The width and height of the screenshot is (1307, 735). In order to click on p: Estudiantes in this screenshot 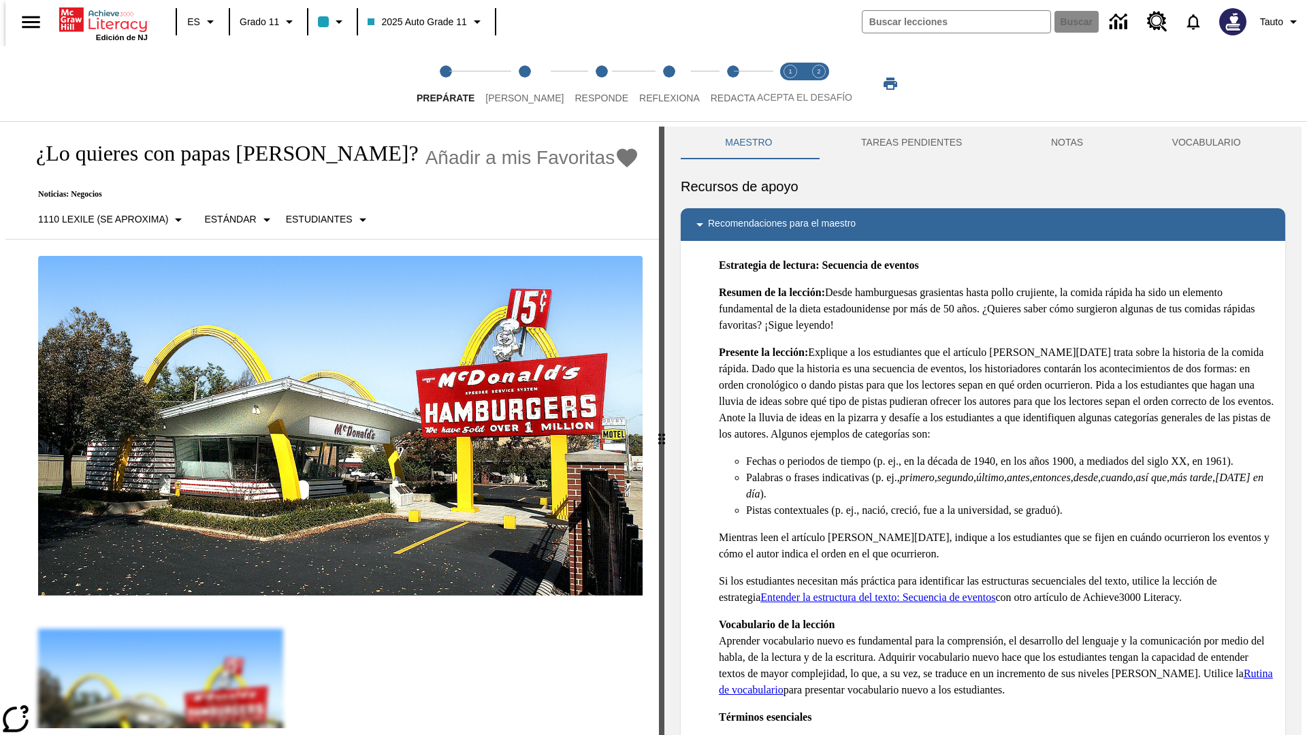, I will do `click(319, 219)`.